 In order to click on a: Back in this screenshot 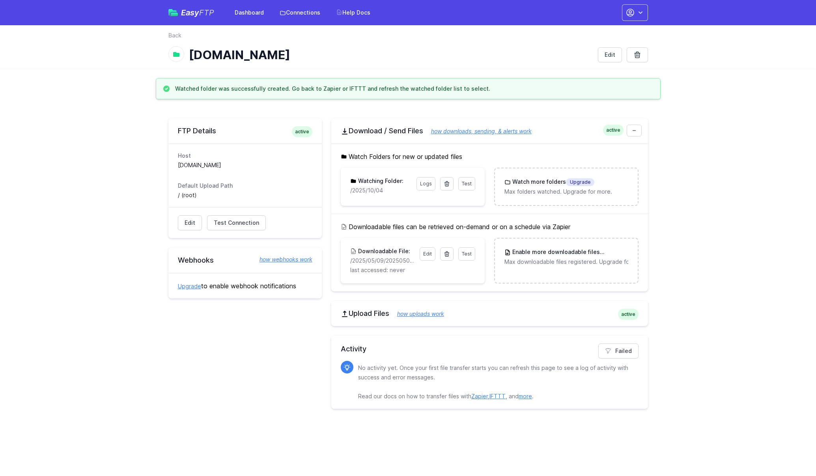, I will do `click(175, 35)`.